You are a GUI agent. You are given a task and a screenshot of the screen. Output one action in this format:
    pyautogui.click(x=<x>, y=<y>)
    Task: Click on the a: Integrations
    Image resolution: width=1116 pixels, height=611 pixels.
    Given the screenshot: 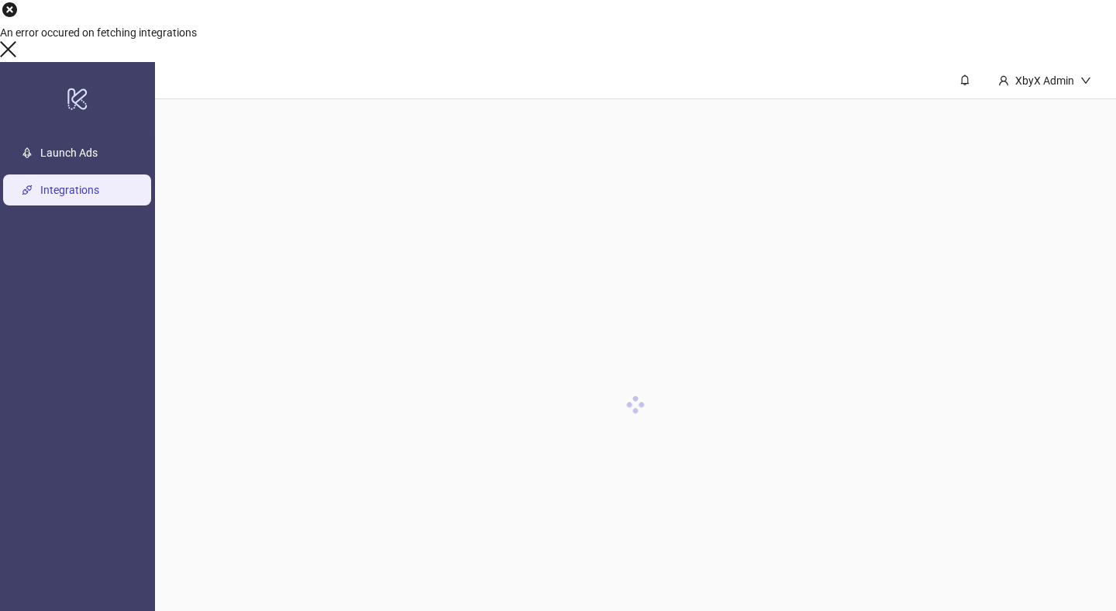 What is the action you would take?
    pyautogui.click(x=70, y=190)
    